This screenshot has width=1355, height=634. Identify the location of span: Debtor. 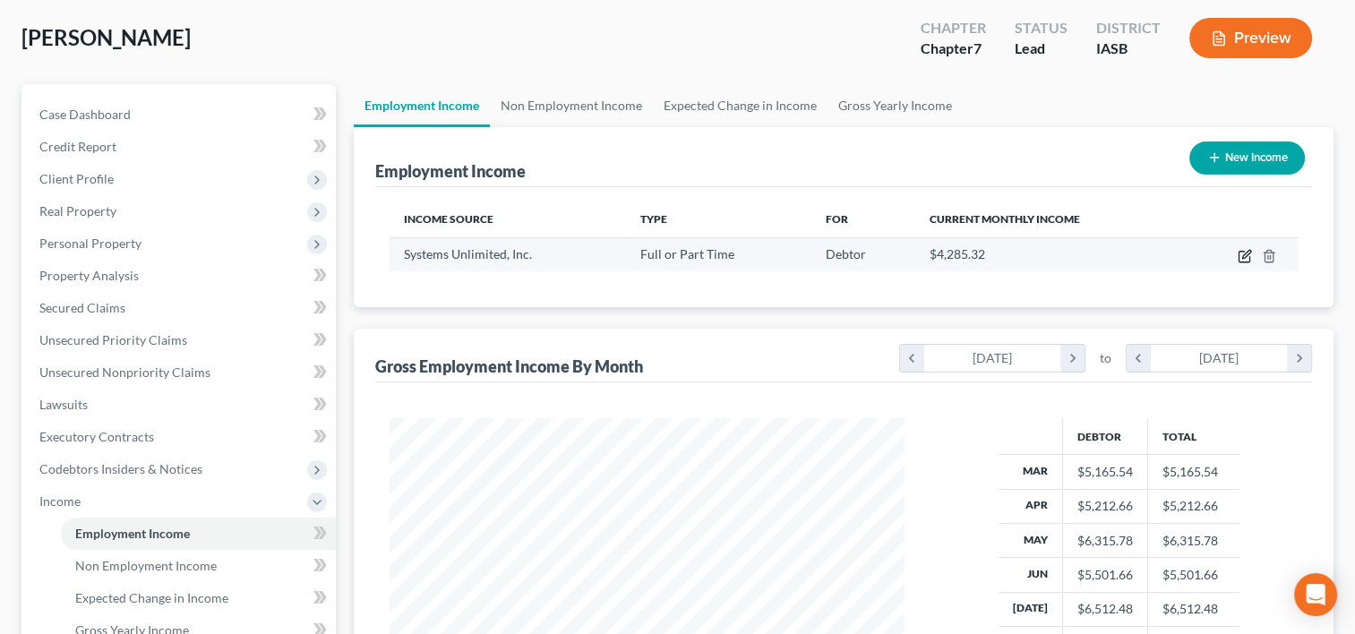
(846, 254).